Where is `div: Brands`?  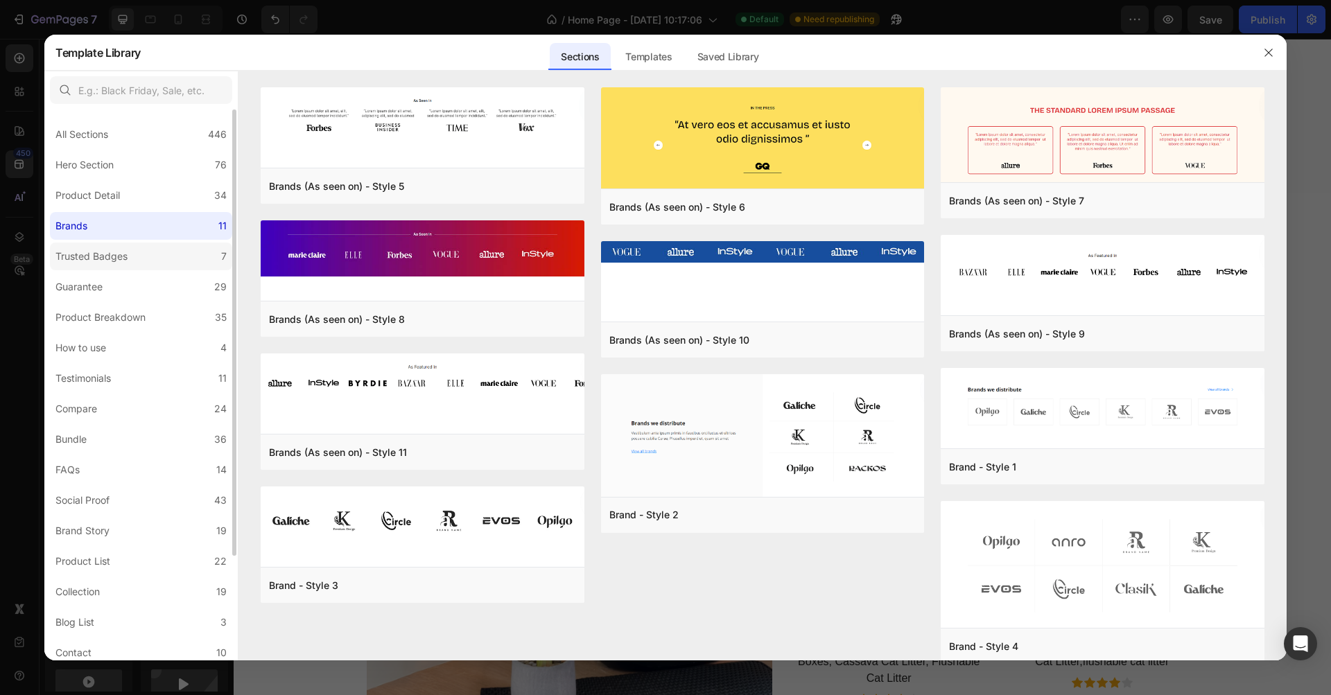 div: Brands is located at coordinates (71, 226).